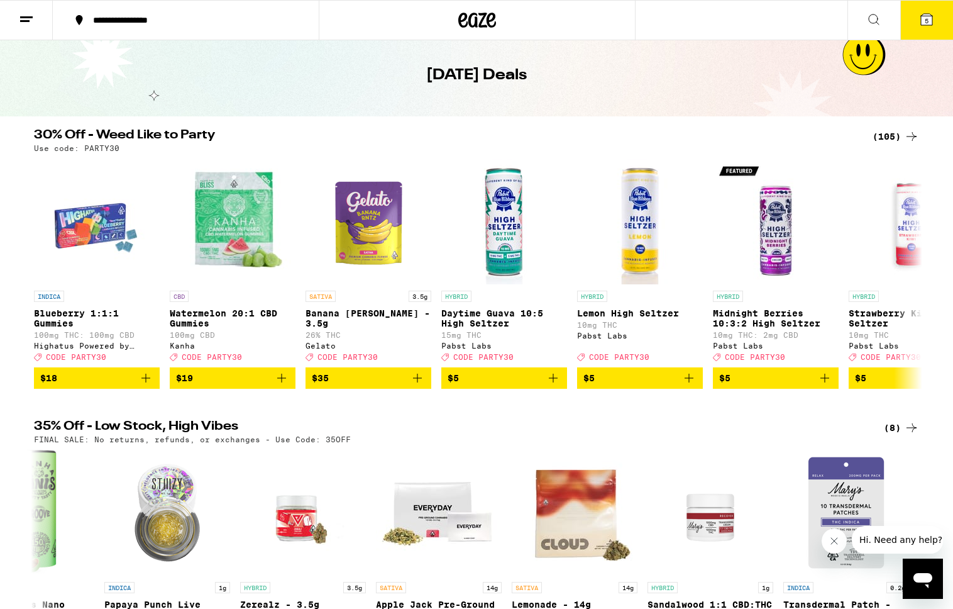  Describe the element at coordinates (233, 221) in the screenshot. I see `img: Kanha - Watermelon 20:1 CBD Gummies` at that location.